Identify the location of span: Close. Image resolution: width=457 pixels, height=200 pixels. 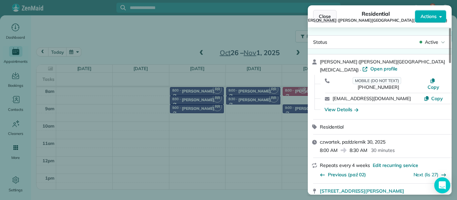
(325, 16).